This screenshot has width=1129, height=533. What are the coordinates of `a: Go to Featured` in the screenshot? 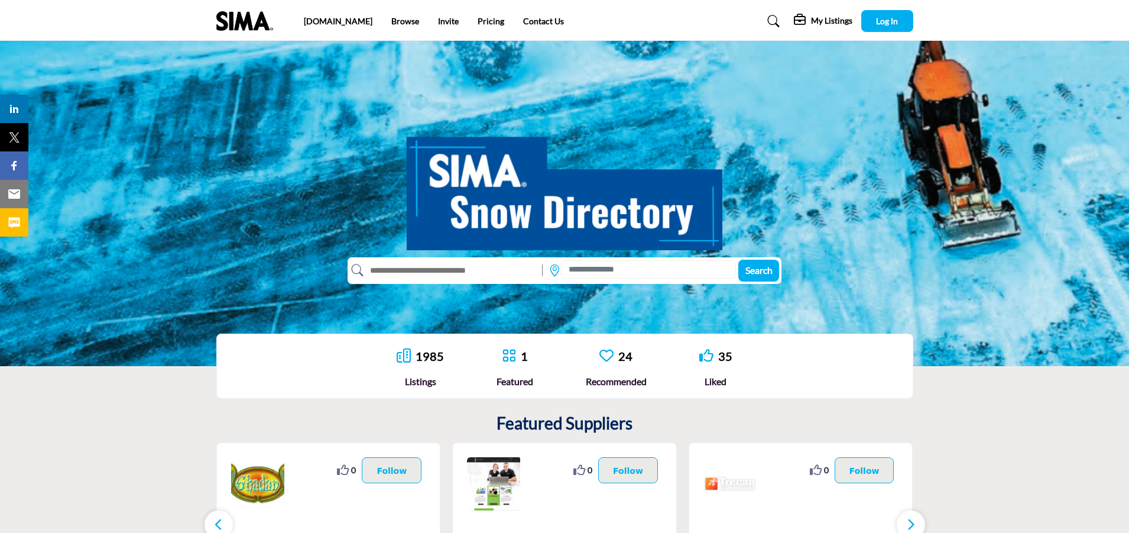 It's located at (509, 356).